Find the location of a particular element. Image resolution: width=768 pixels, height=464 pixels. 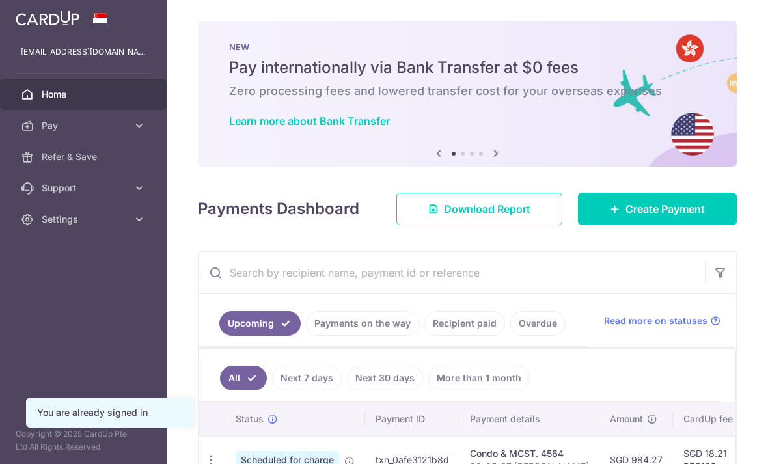

a: Next 7 days is located at coordinates (307, 378).